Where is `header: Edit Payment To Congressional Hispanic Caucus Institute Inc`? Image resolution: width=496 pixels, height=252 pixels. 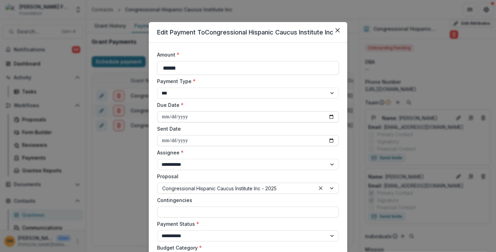 header: Edit Payment To Congressional Hispanic Caucus Institute Inc is located at coordinates (248, 32).